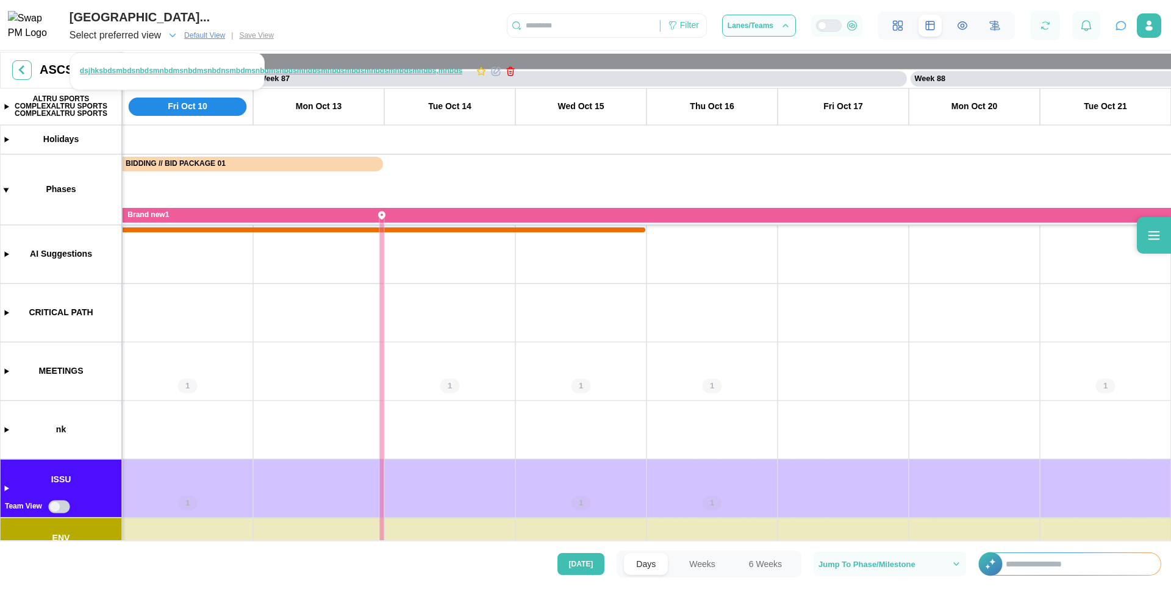 The image size is (1171, 589). What do you see at coordinates (1121, 26) in the screenshot?
I see `button: Open project assistant` at bounding box center [1121, 26].